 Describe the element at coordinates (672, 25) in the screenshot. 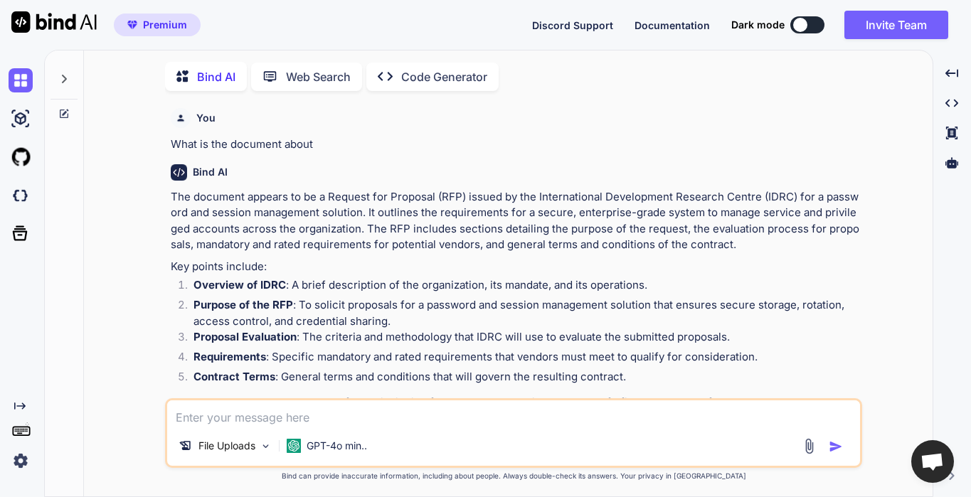

I see `button: Documentation` at that location.